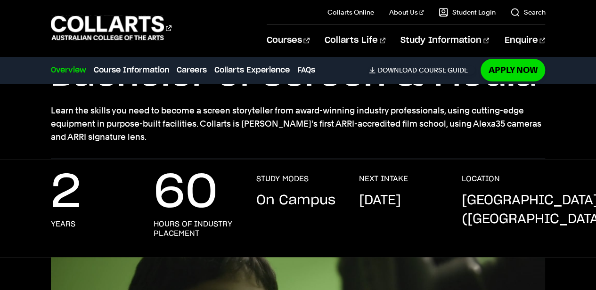  Describe the element at coordinates (407, 12) in the screenshot. I see `a: About Us` at that location.